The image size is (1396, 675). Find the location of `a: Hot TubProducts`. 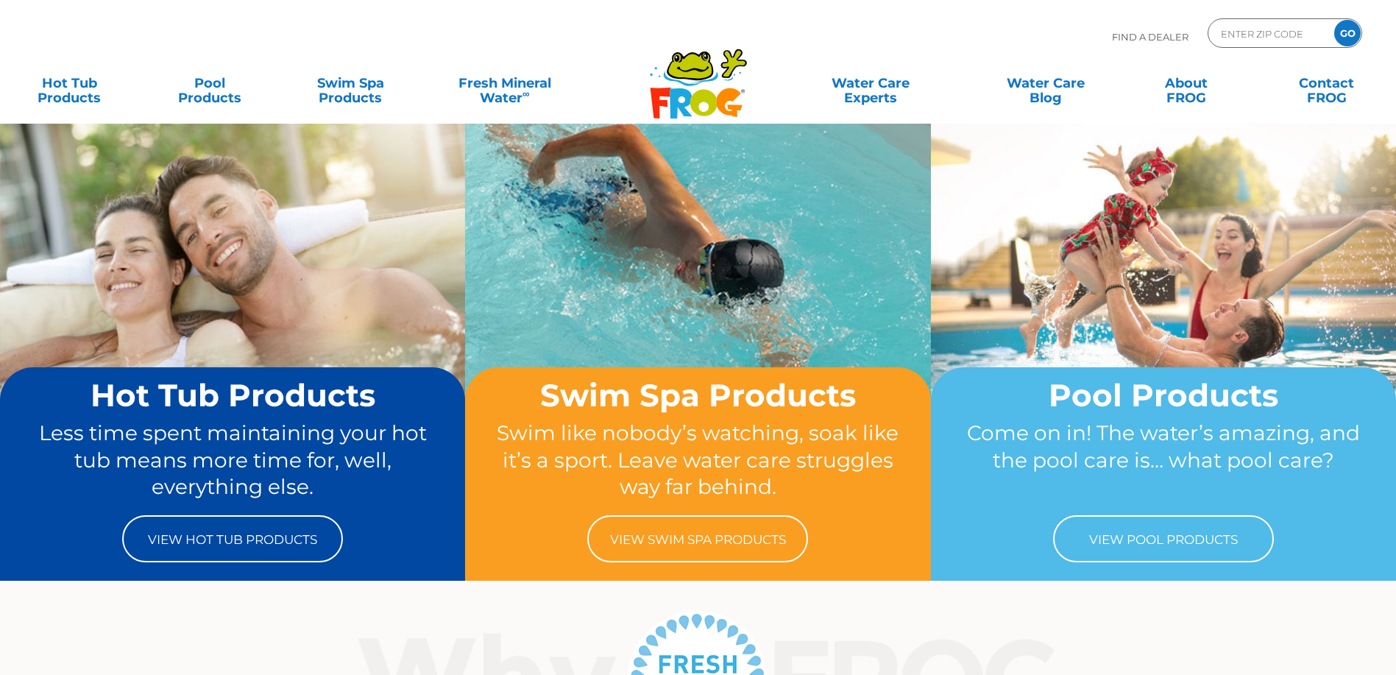

a: Hot TubProducts is located at coordinates (69, 83).